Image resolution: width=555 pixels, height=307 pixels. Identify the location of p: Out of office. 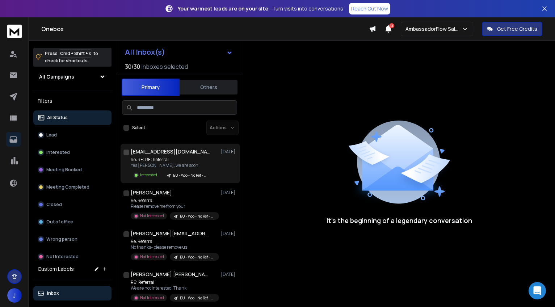
(60, 222).